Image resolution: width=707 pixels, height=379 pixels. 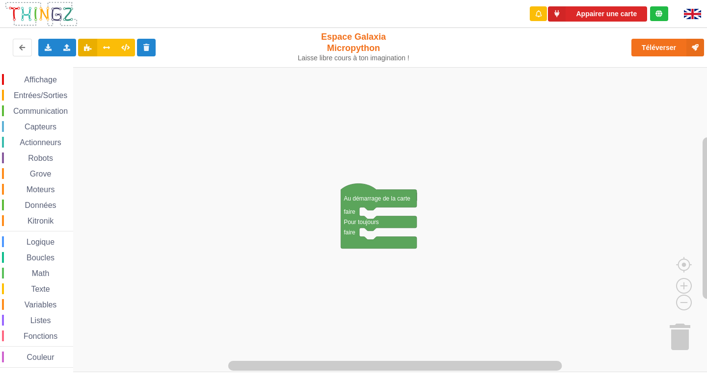 What do you see at coordinates (41, 174) in the screenshot?
I see `span: Grove` at bounding box center [41, 174].